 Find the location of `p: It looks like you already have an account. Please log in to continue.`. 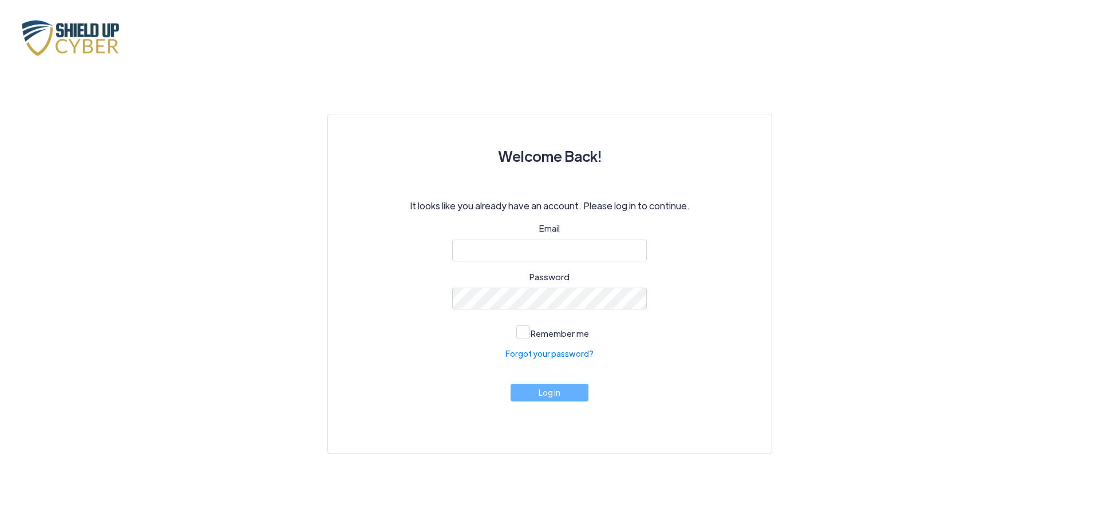

p: It looks like you already have an account. Please log in to continue. is located at coordinates (549, 206).